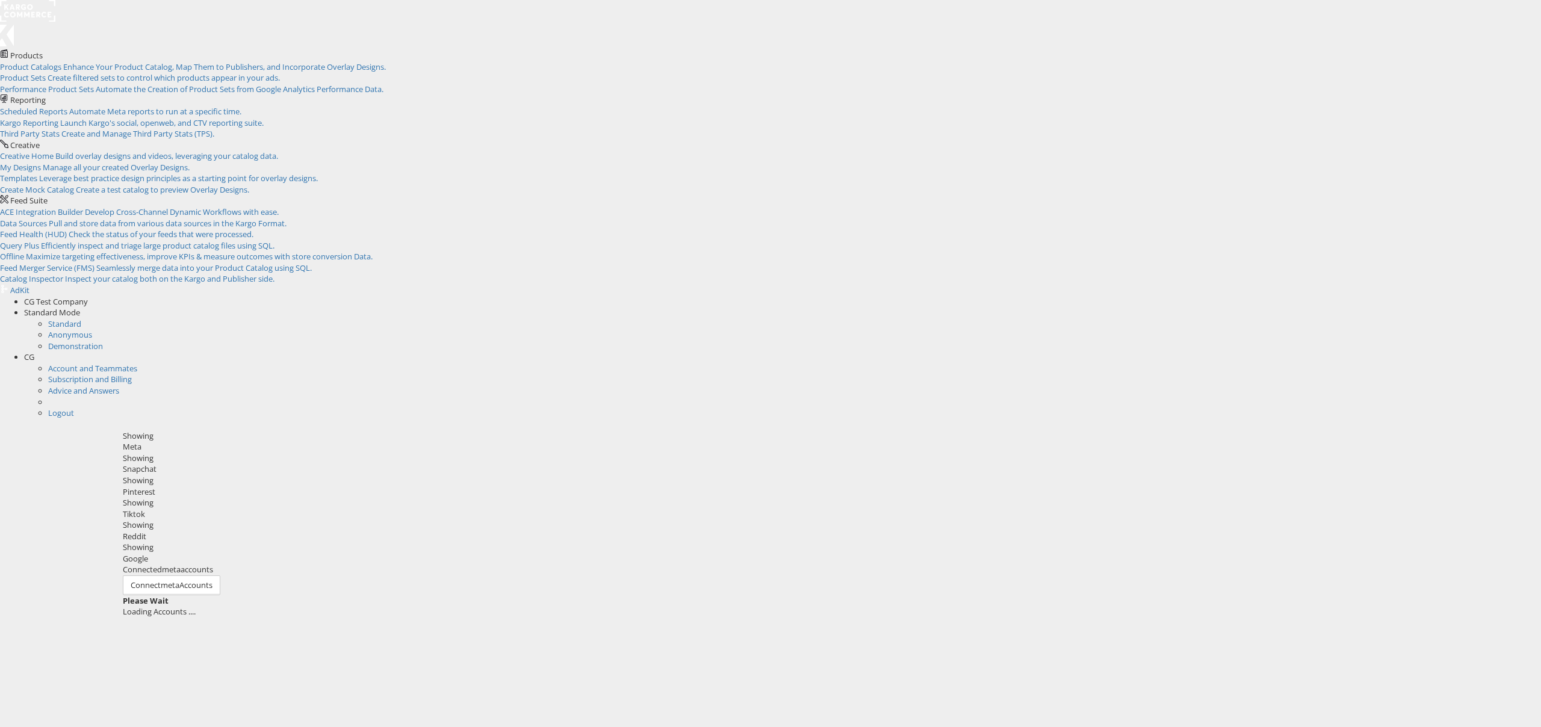 The image size is (1541, 727). What do you see at coordinates (90, 379) in the screenshot?
I see `a: Subscription and Billing` at bounding box center [90, 379].